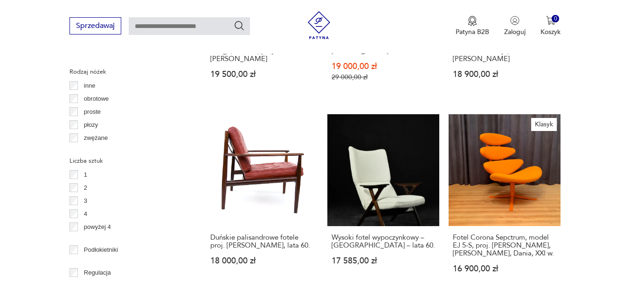 The height and width of the screenshot is (283, 630). What do you see at coordinates (472, 26) in the screenshot?
I see `a: Ikona medaluPatyna B2B` at bounding box center [472, 26].